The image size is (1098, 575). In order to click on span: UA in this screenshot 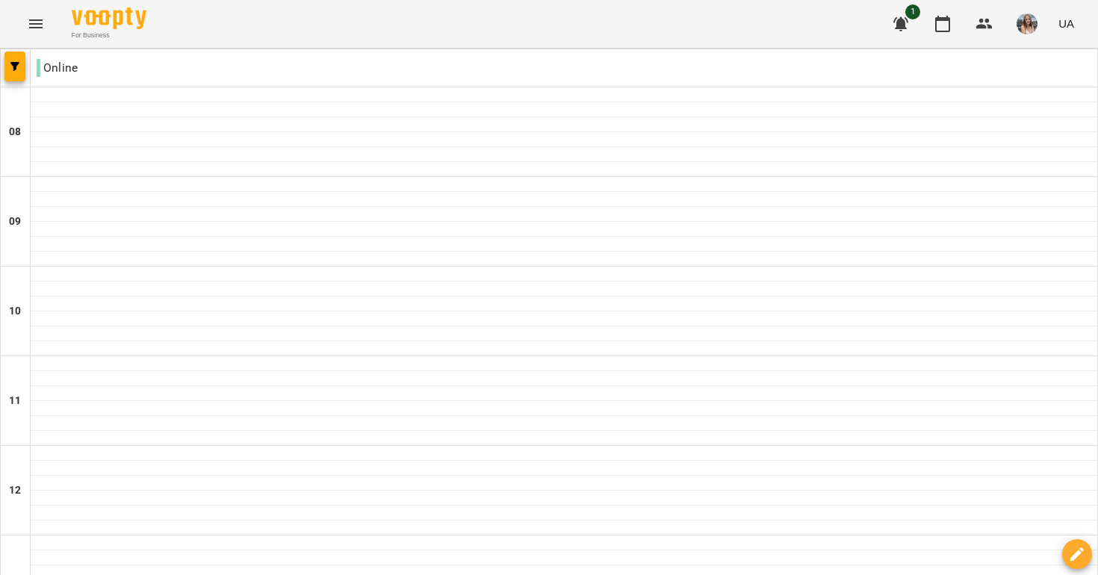, I will do `click(1066, 23)`.